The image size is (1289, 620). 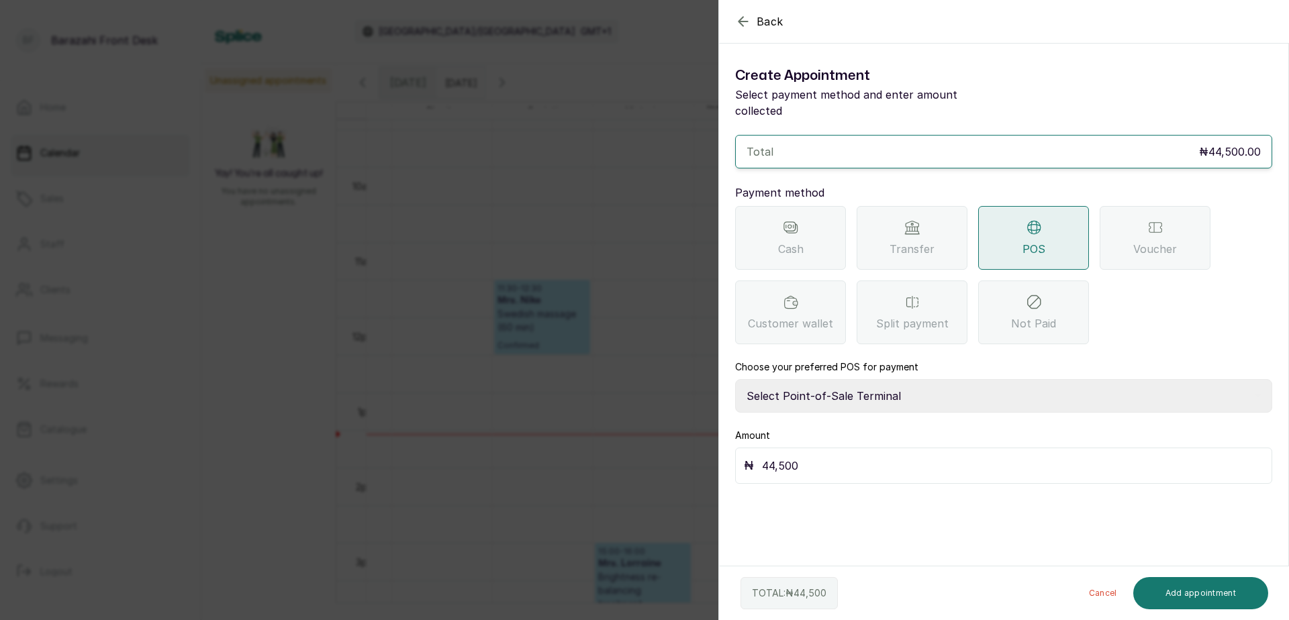 I want to click on span: POS, so click(x=1034, y=249).